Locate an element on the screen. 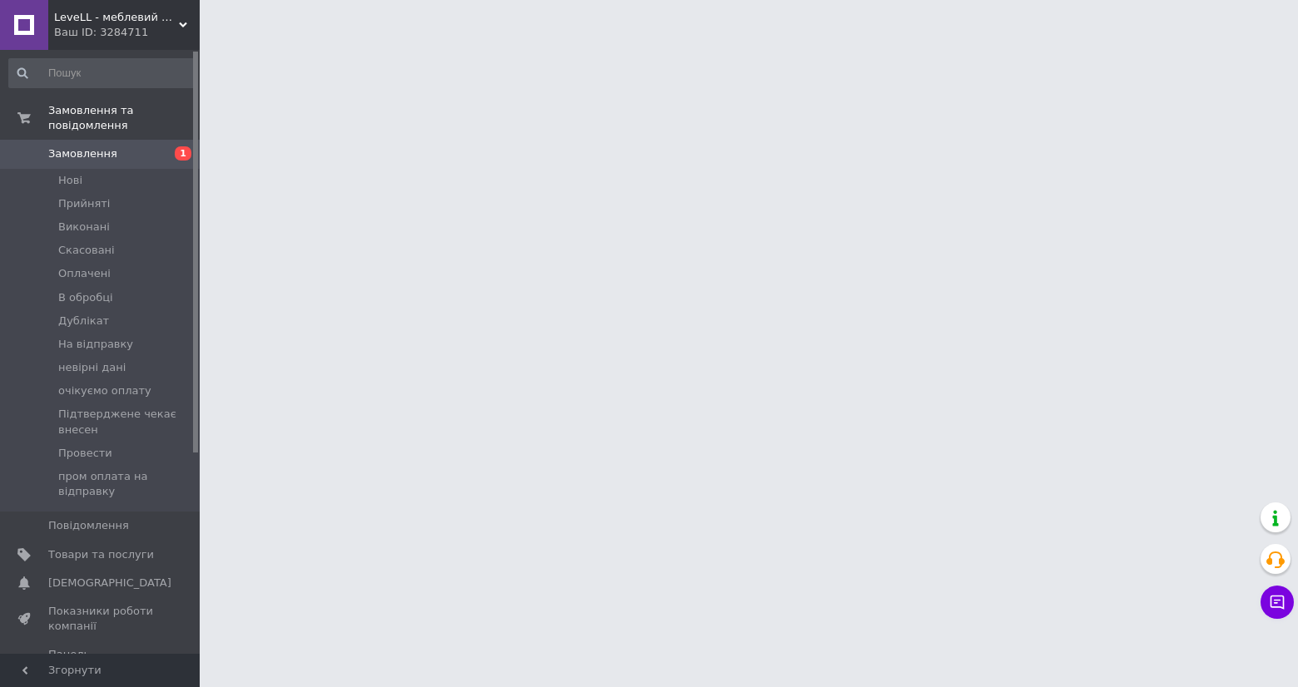 This screenshot has height=687, width=1298. span: Замовлення is located at coordinates (82, 154).